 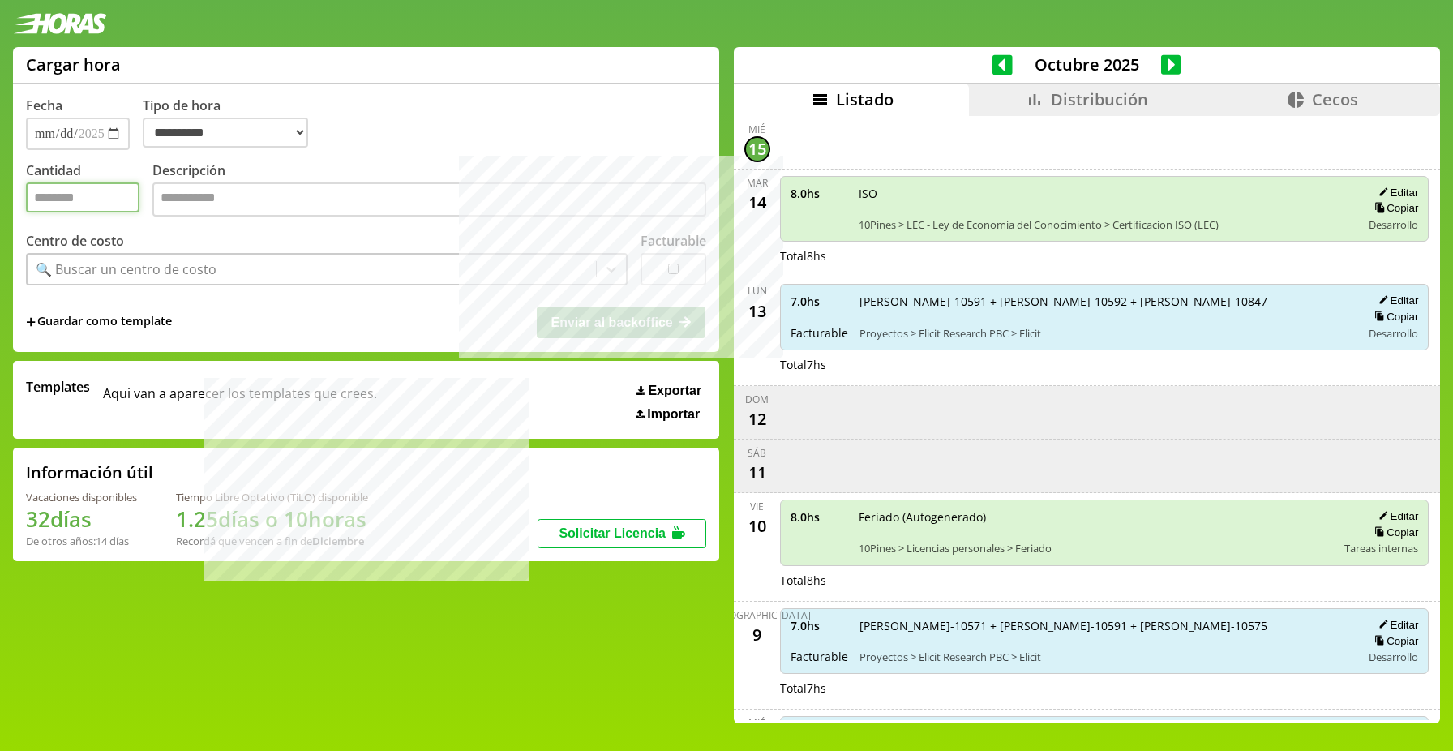 I want to click on div: 14, so click(x=757, y=203).